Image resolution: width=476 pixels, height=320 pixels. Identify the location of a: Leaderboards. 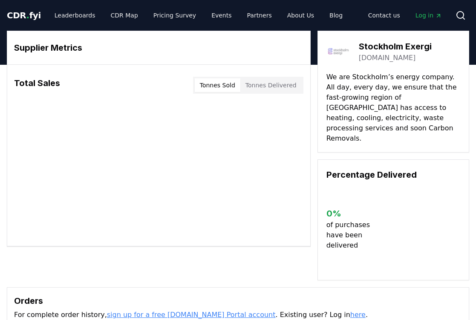
(75, 15).